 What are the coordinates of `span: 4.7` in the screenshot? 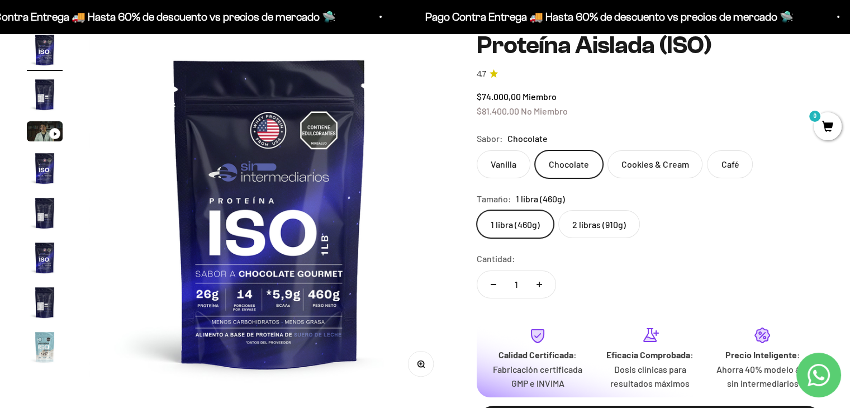 It's located at (481, 74).